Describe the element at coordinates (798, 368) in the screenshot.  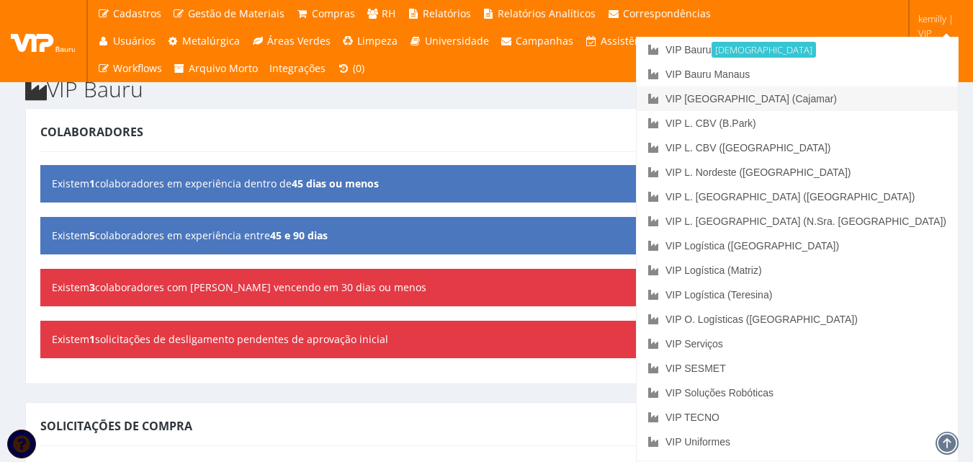
I see `a: VIP SESMET` at that location.